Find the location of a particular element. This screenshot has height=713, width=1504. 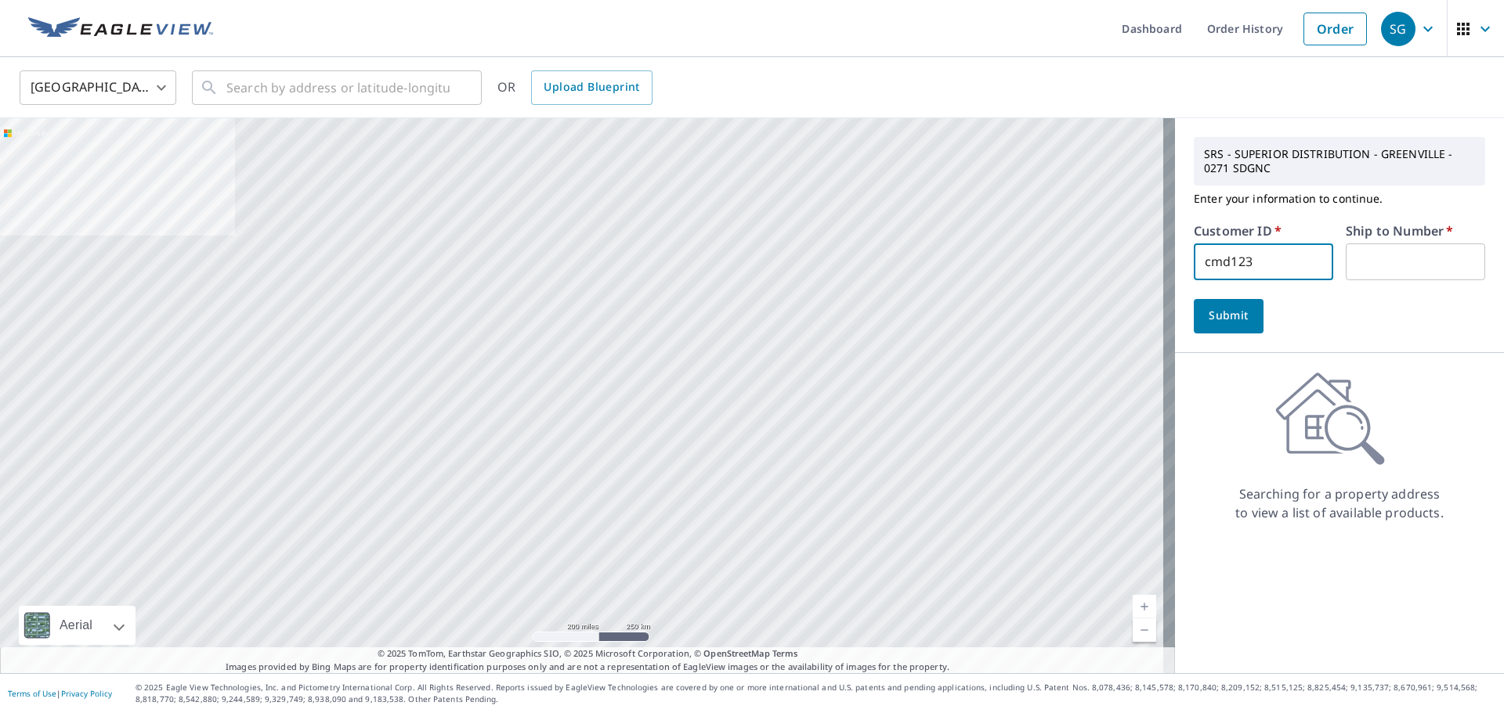

p: Searching for a property address to view a list of available products. is located at coordinates (1339, 504).